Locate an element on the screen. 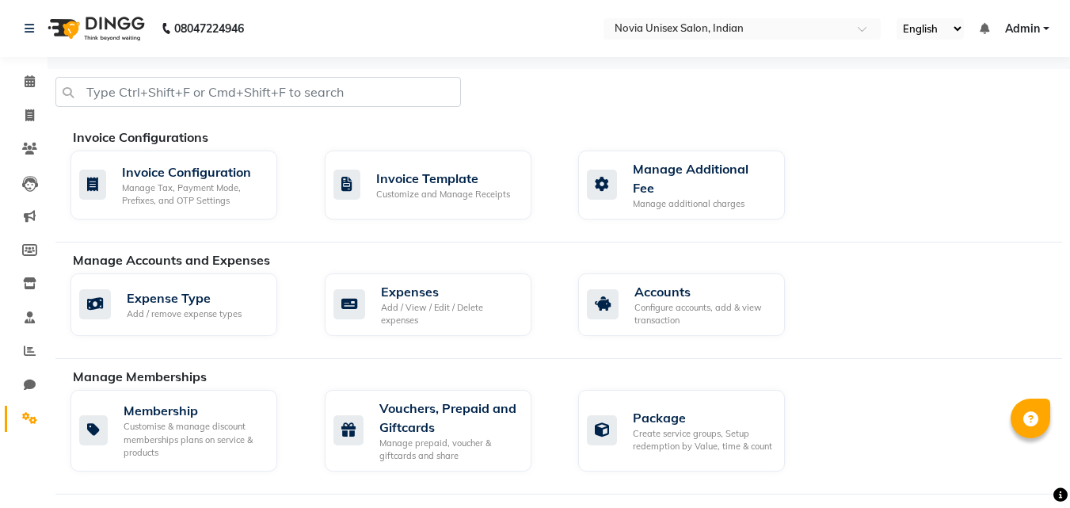 The height and width of the screenshot is (508, 1070). div: Customise & manage discount memberships plans on service & products is located at coordinates (194, 439).